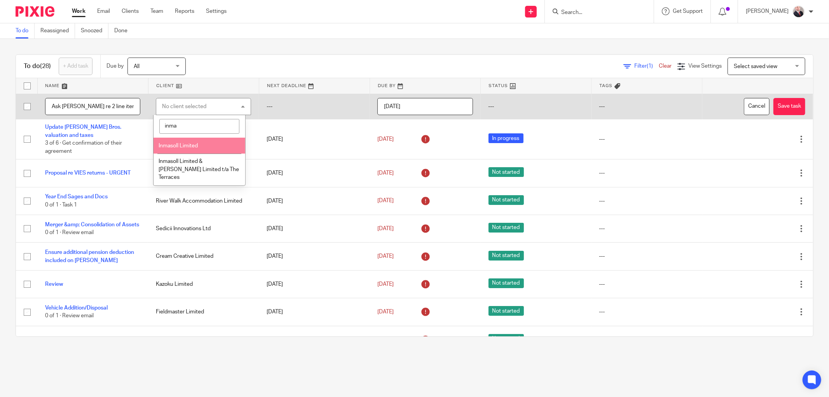  What do you see at coordinates (88, 173) in the screenshot?
I see `a: Proposal re VIES returns - URGENT` at bounding box center [88, 173].